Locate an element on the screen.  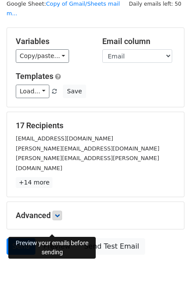
a: Copy of Gmail/Sheets mail m... is located at coordinates (63, 9).